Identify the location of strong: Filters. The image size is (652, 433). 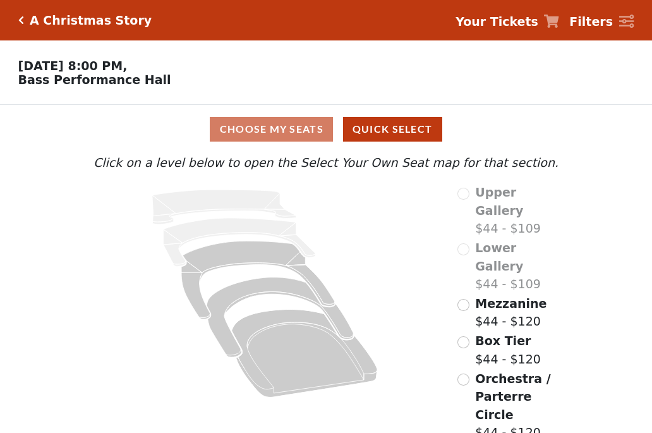
(591, 21).